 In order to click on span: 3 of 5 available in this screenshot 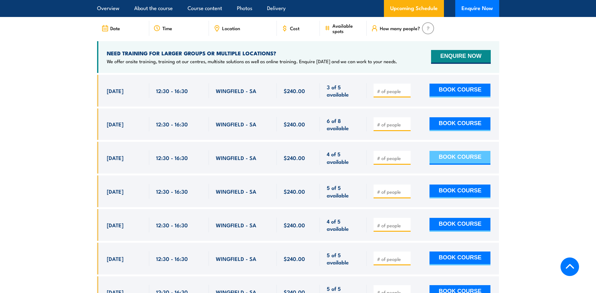, I will do `click(343, 91)`.